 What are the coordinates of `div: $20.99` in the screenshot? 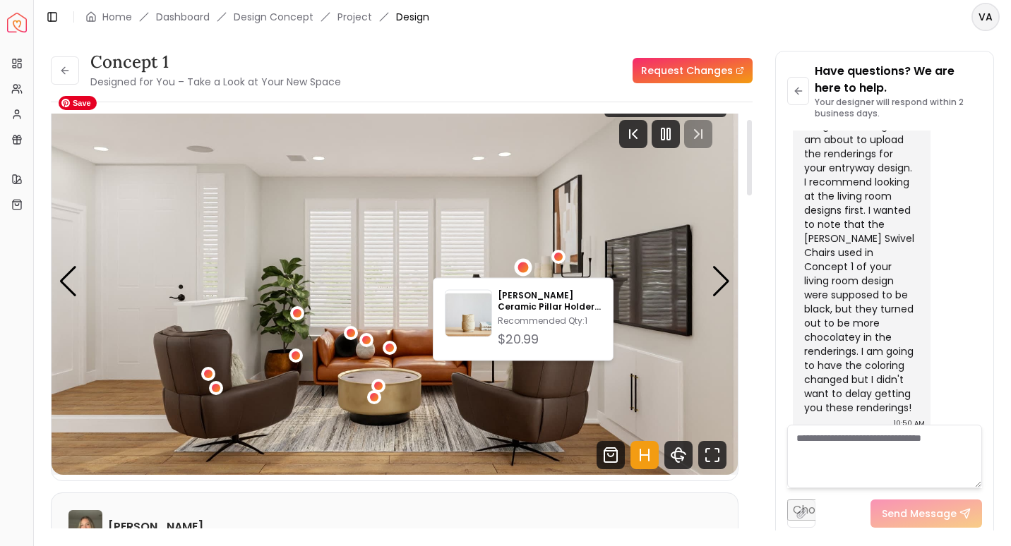 It's located at (549, 339).